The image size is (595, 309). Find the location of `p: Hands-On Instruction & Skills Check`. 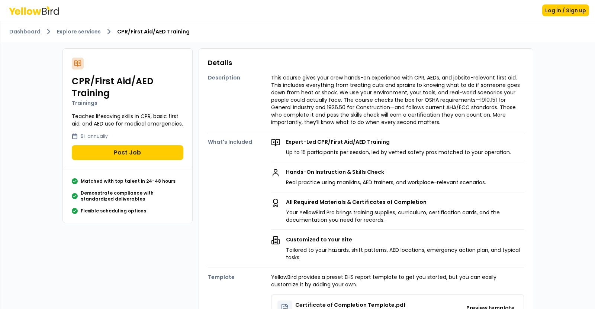

p: Hands-On Instruction & Skills Check is located at coordinates (386, 172).